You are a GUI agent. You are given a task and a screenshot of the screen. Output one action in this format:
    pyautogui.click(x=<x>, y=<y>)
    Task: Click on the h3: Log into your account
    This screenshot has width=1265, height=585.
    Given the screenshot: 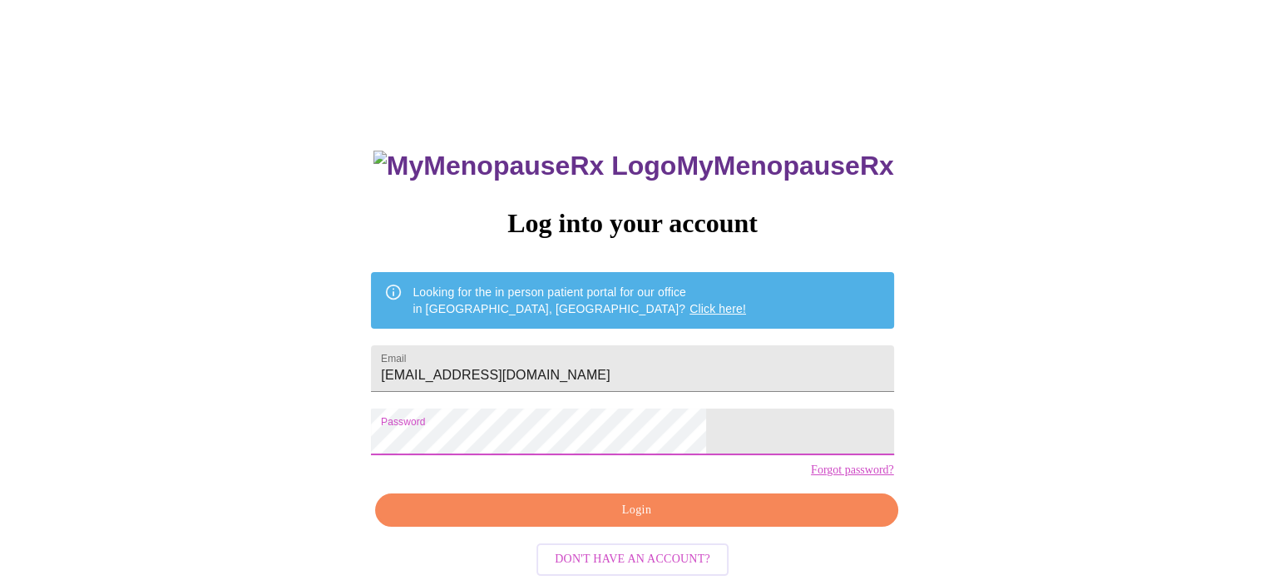 What is the action you would take?
    pyautogui.click(x=632, y=223)
    